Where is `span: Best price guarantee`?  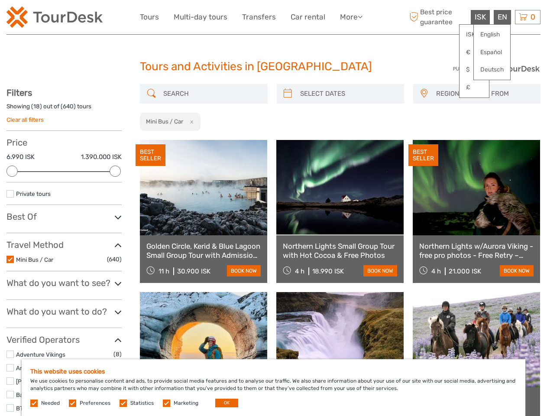 span: Best price guarantee is located at coordinates (438, 17).